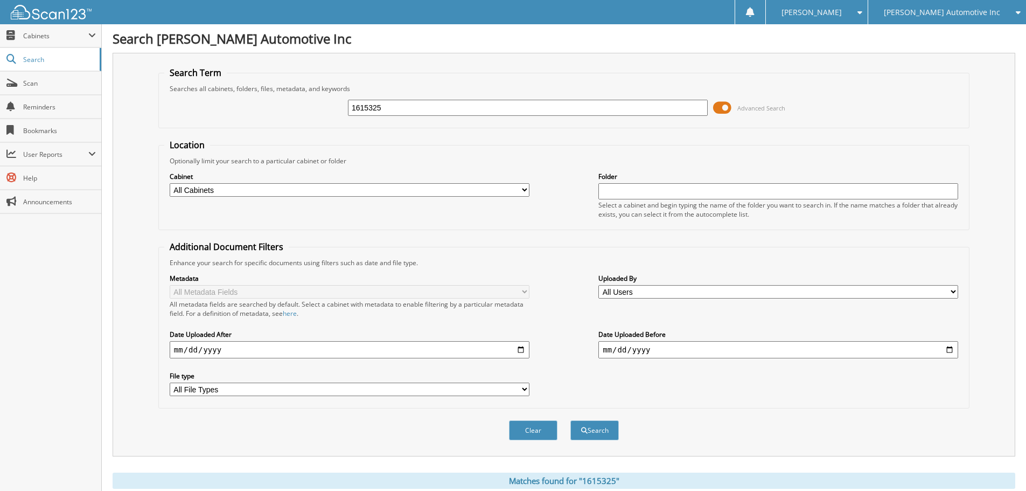 This screenshot has width=1026, height=491. I want to click on span: User Reports, so click(55, 154).